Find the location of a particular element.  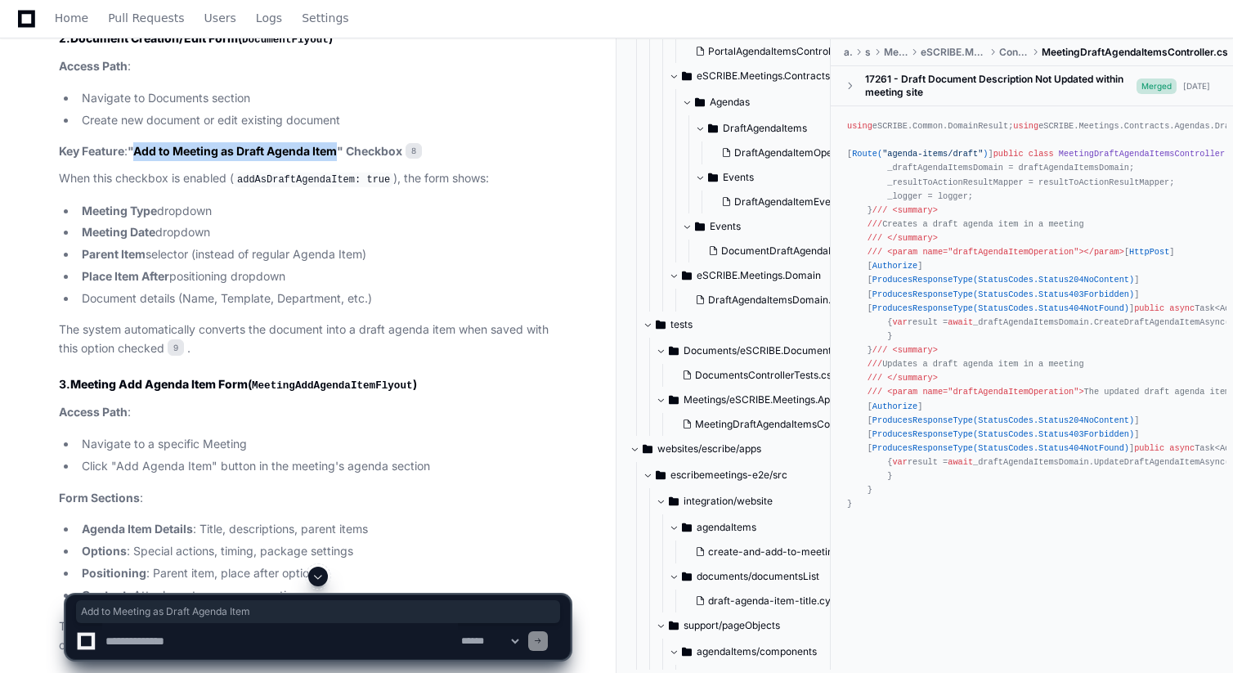

span: Authorize is located at coordinates (895, 266).